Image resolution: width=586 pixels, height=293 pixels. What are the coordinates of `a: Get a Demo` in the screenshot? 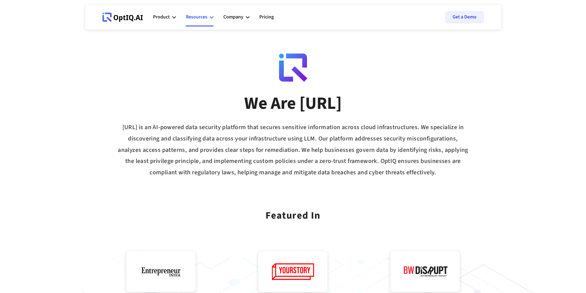 It's located at (464, 17).